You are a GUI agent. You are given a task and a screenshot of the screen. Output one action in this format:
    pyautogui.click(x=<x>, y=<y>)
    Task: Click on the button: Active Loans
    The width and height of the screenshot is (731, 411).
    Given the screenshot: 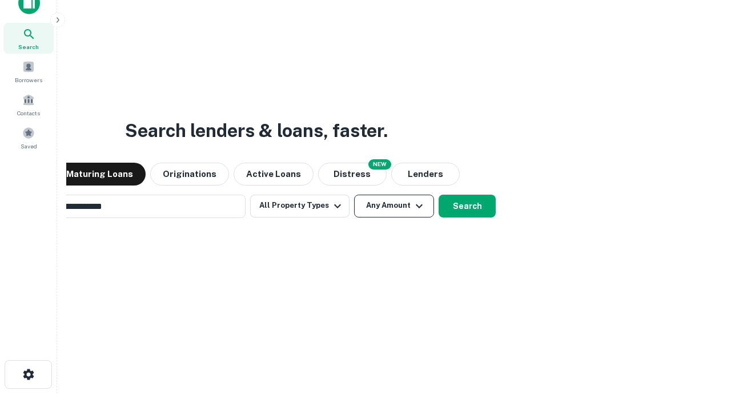 What is the action you would take?
    pyautogui.click(x=274, y=174)
    